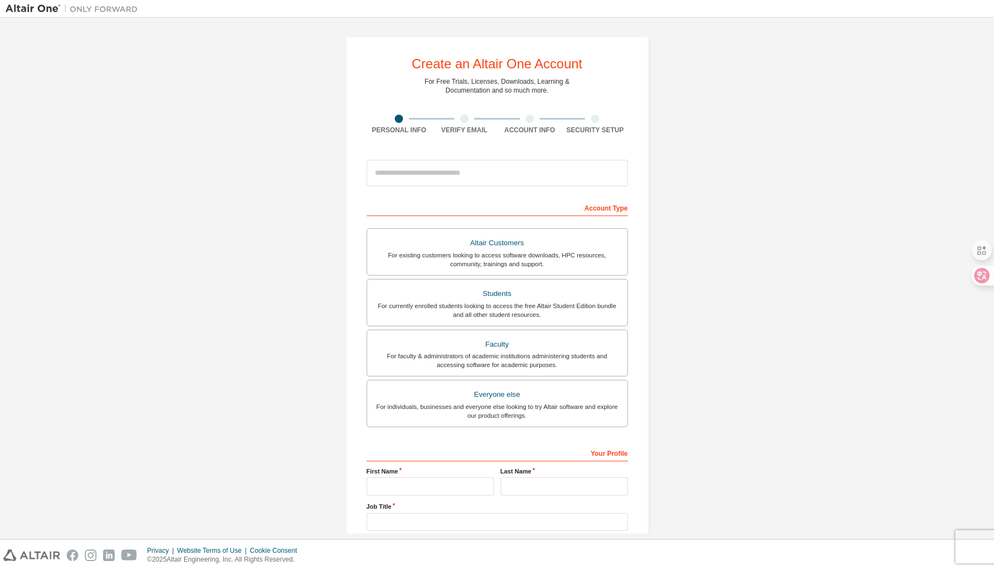  Describe the element at coordinates (530, 130) in the screenshot. I see `div: Account Info` at that location.